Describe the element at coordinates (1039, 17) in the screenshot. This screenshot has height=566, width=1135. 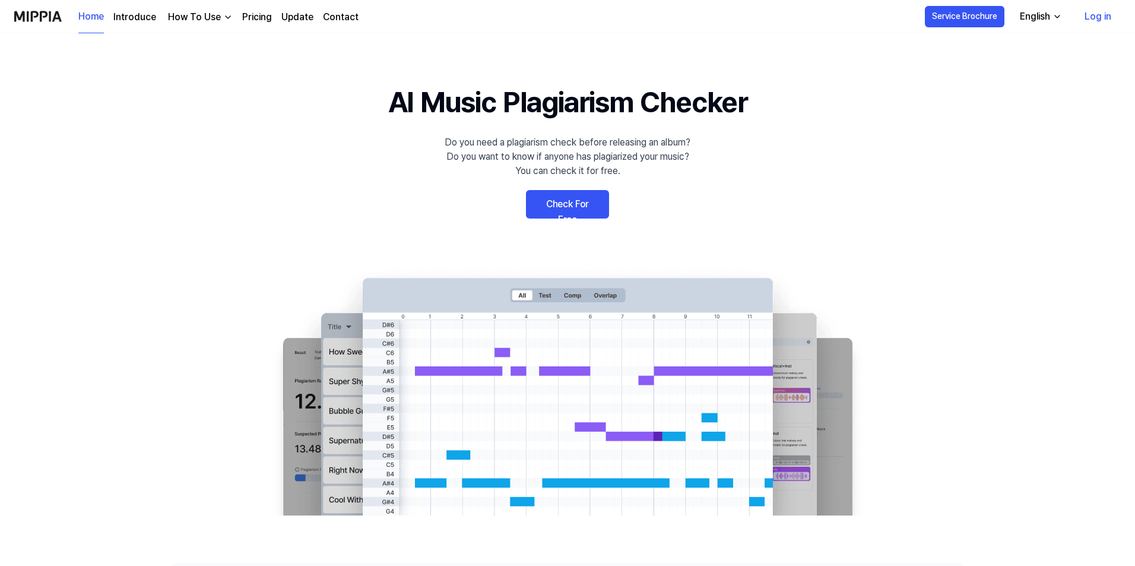
I see `button: English` at that location.